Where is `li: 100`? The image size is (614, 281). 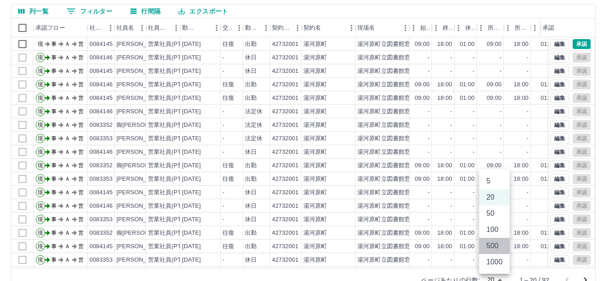 li: 100 is located at coordinates (494, 230).